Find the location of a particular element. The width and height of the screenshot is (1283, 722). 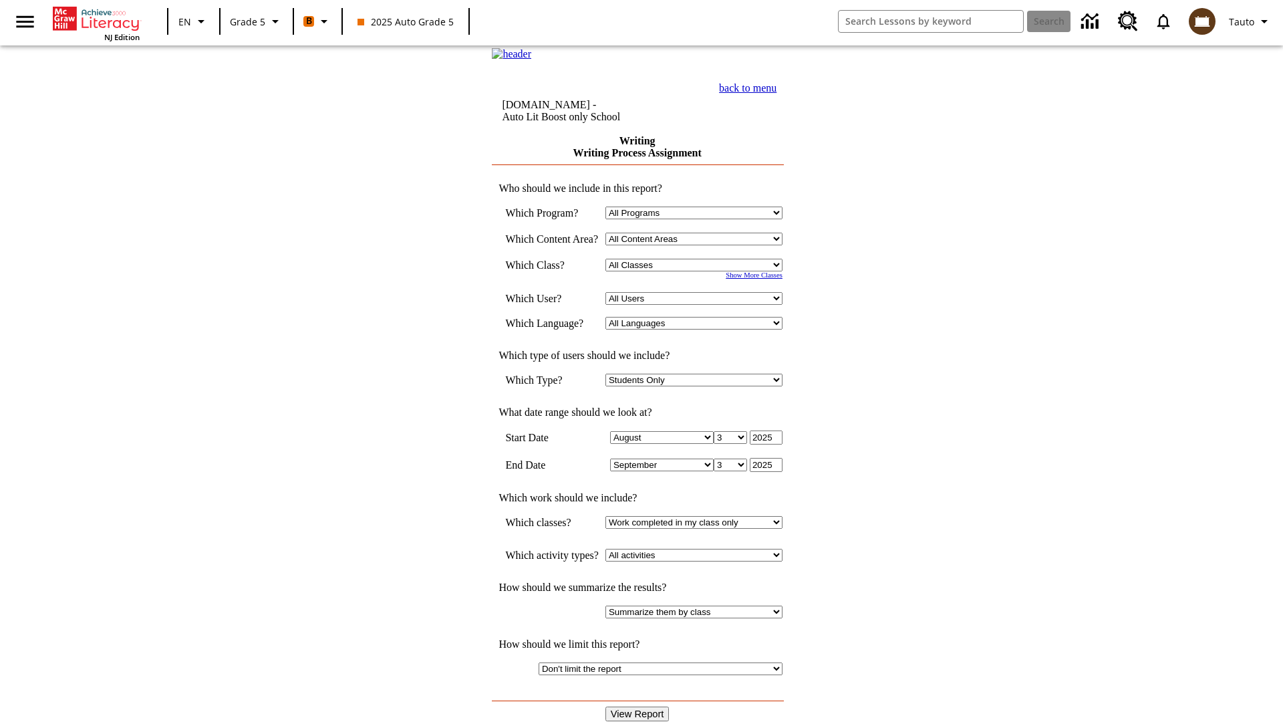

button: Boost Class color is orange. Change class color is located at coordinates (318, 21).